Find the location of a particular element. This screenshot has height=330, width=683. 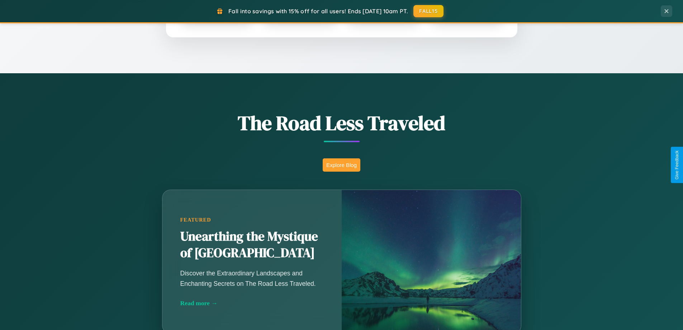

div: Featured is located at coordinates (252, 219).